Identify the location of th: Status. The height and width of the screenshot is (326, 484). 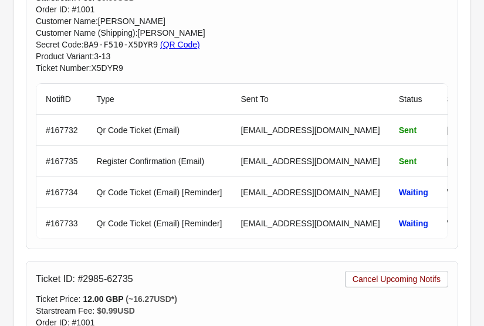
(414, 99).